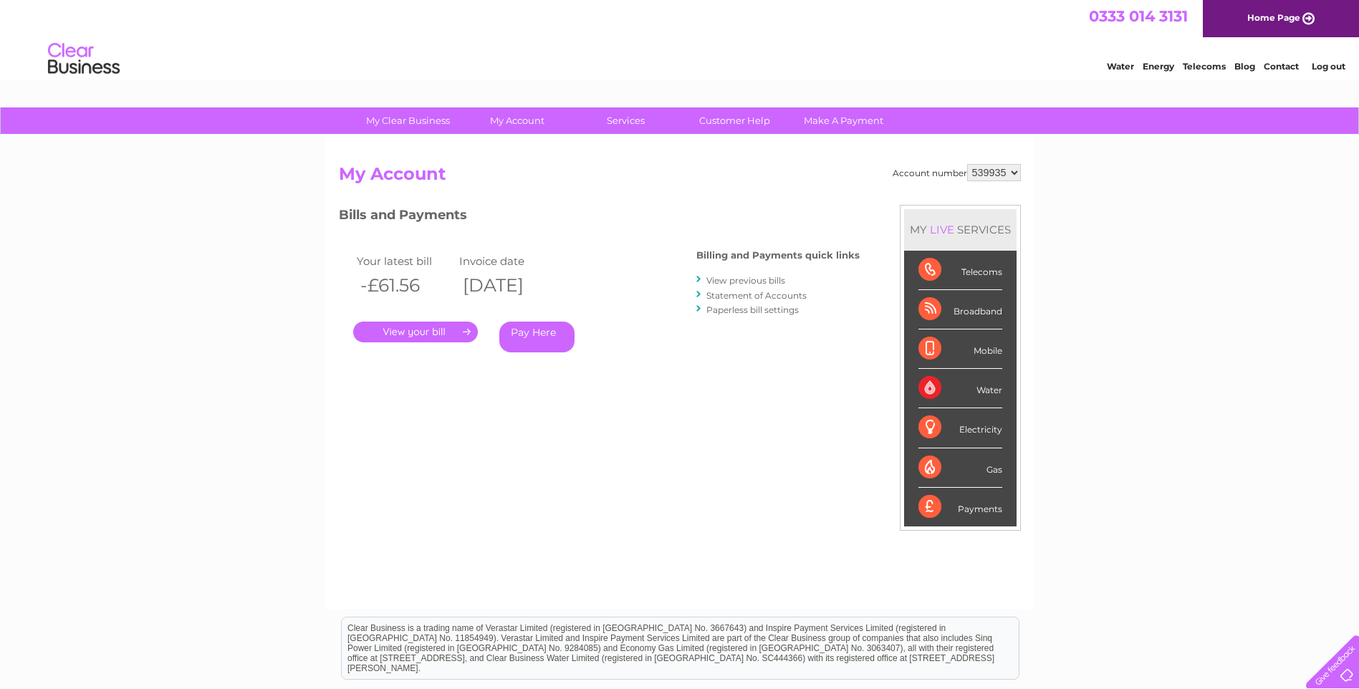 The height and width of the screenshot is (689, 1359). What do you see at coordinates (599, 217) in the screenshot?
I see `h3: Bills and Payments` at bounding box center [599, 217].